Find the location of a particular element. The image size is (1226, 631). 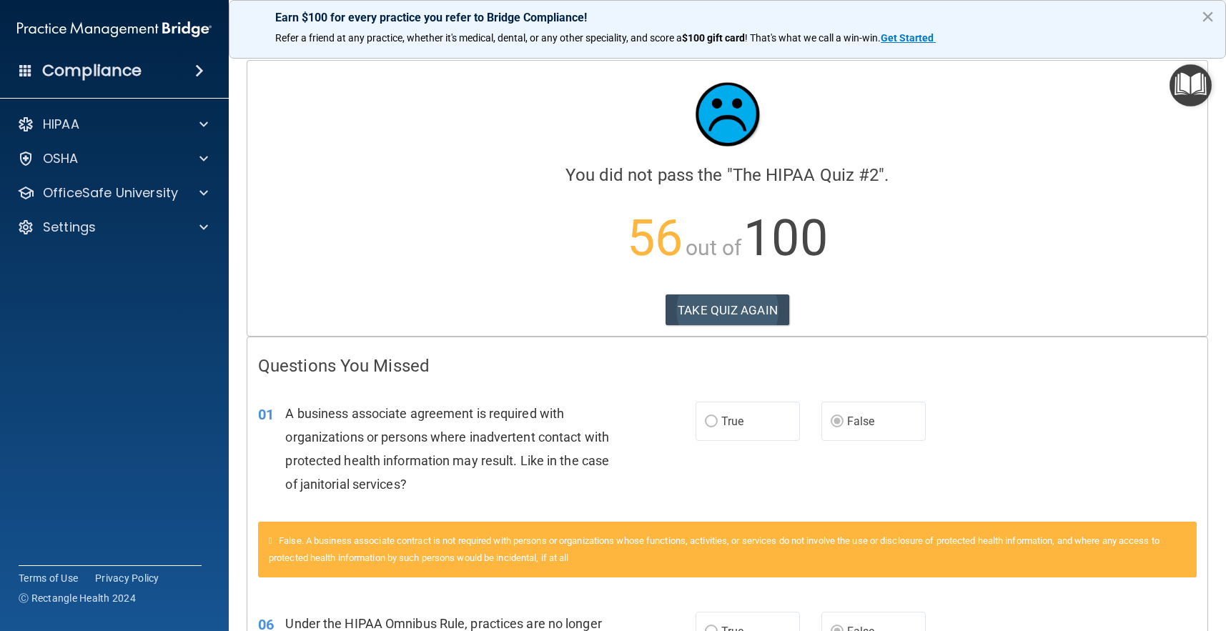

a: Settings is located at coordinates (112, 227).